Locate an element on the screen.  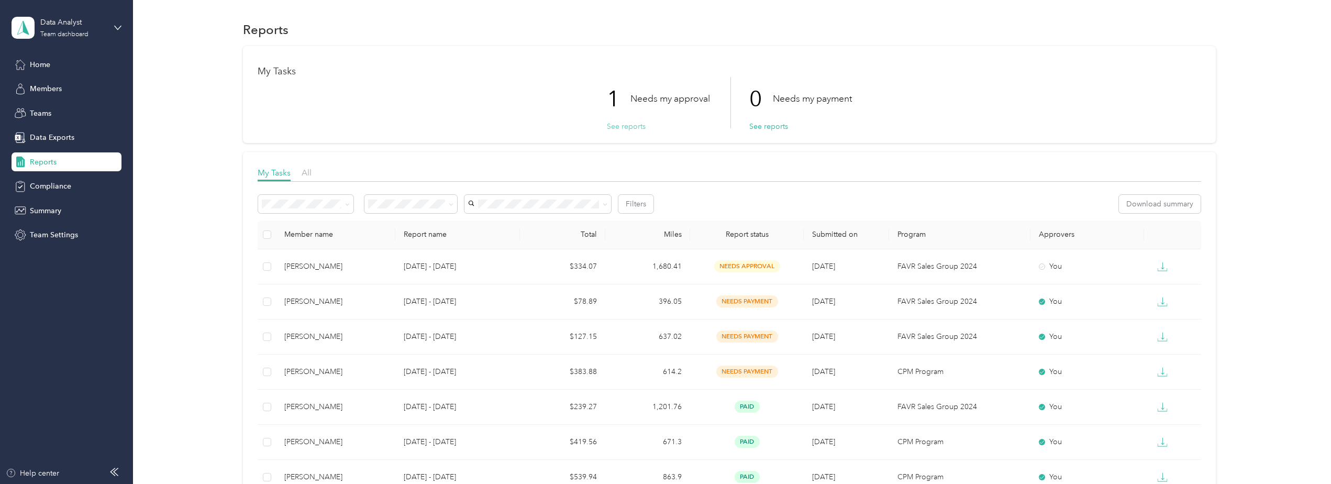
div: Miles is located at coordinates (648, 234).